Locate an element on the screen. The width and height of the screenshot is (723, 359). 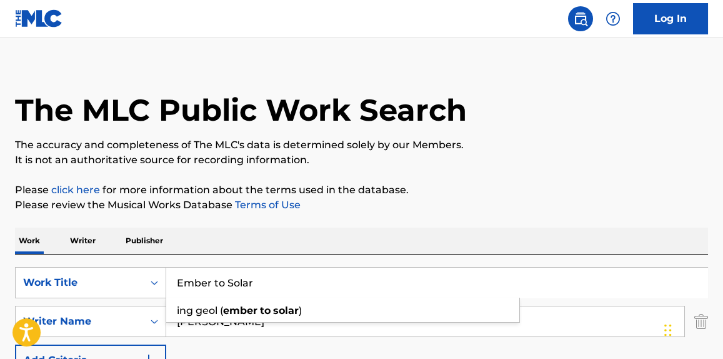
div: Drag is located at coordinates (668, 330).